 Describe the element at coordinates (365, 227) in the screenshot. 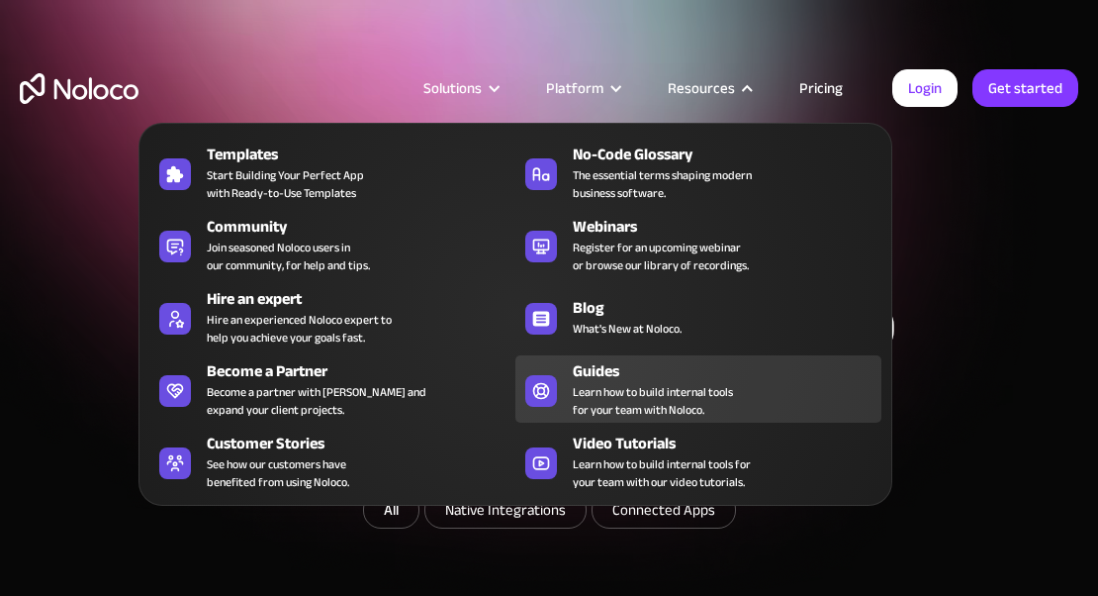

I see `div: Community` at that location.